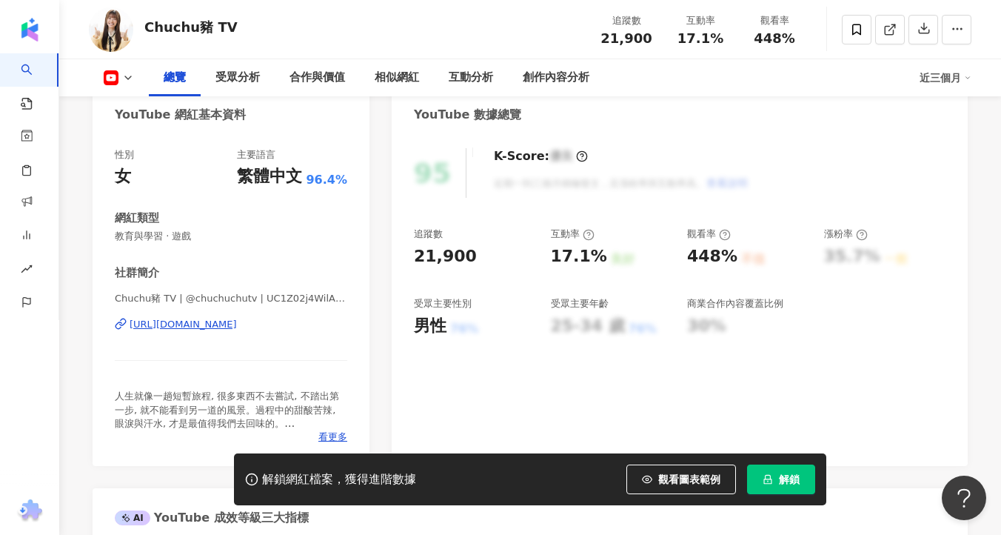 Image resolution: width=1001 pixels, height=535 pixels. I want to click on button: 觀看圖表範例, so click(681, 479).